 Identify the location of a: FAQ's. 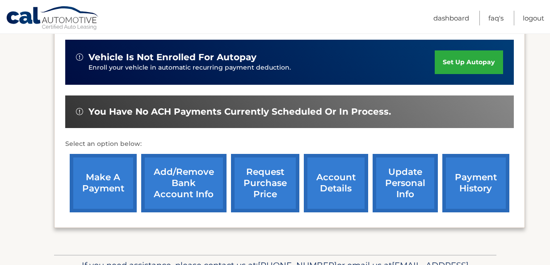
(496, 18).